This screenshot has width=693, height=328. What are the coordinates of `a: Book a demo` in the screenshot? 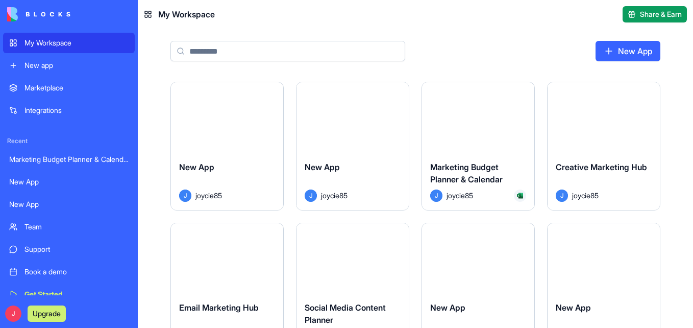 It's located at (69, 272).